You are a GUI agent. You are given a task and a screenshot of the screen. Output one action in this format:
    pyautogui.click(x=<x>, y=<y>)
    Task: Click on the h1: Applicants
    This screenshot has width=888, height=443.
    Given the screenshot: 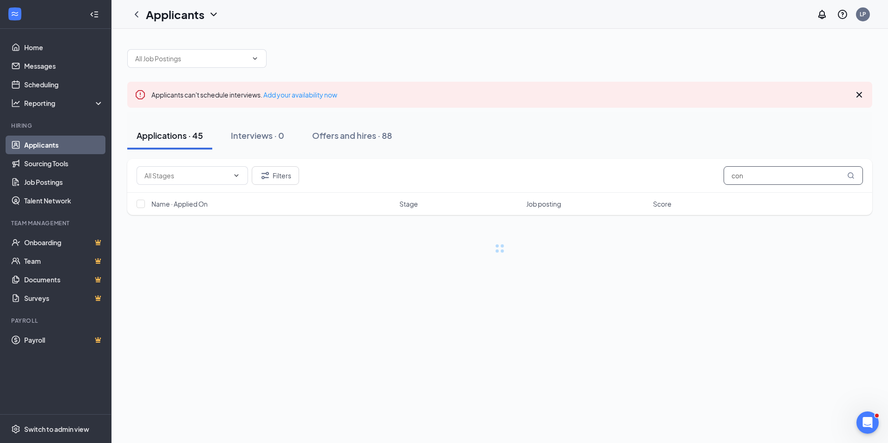 What is the action you would take?
    pyautogui.click(x=175, y=14)
    